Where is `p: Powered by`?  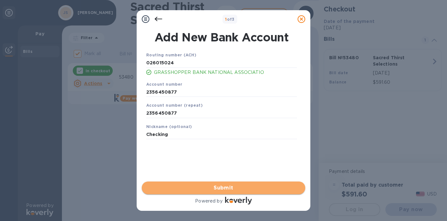 p: Powered by is located at coordinates (208, 201).